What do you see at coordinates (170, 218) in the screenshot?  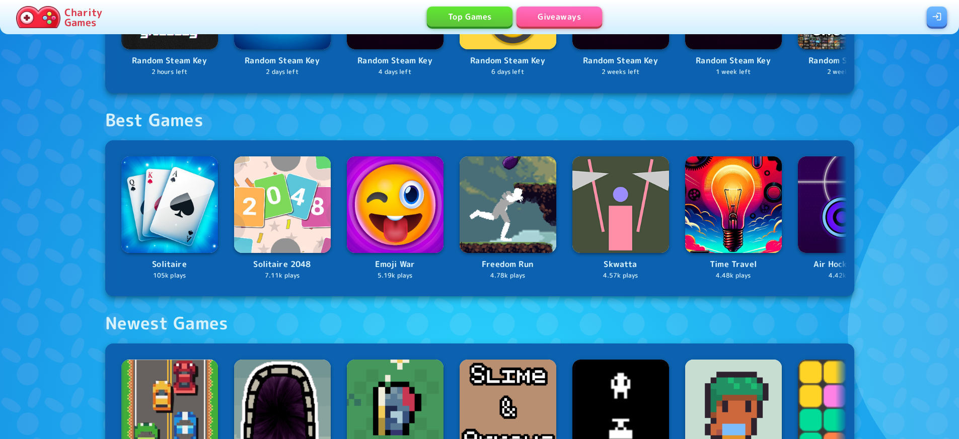 I see `a: LogoSolitaire105k plays` at bounding box center [170, 218].